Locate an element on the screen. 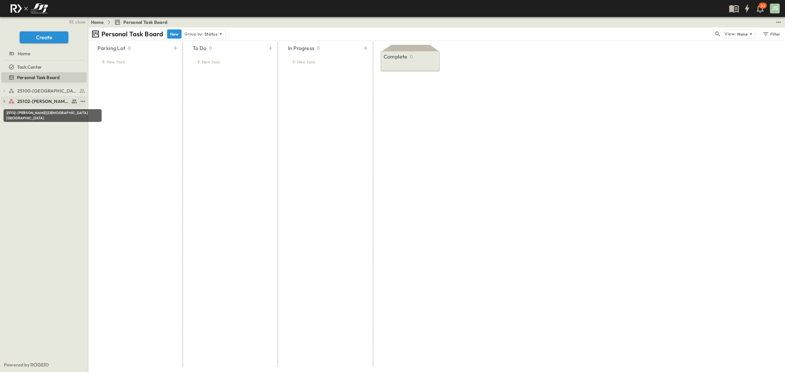 This screenshot has width=785, height=372. p: 30 is located at coordinates (762, 6).